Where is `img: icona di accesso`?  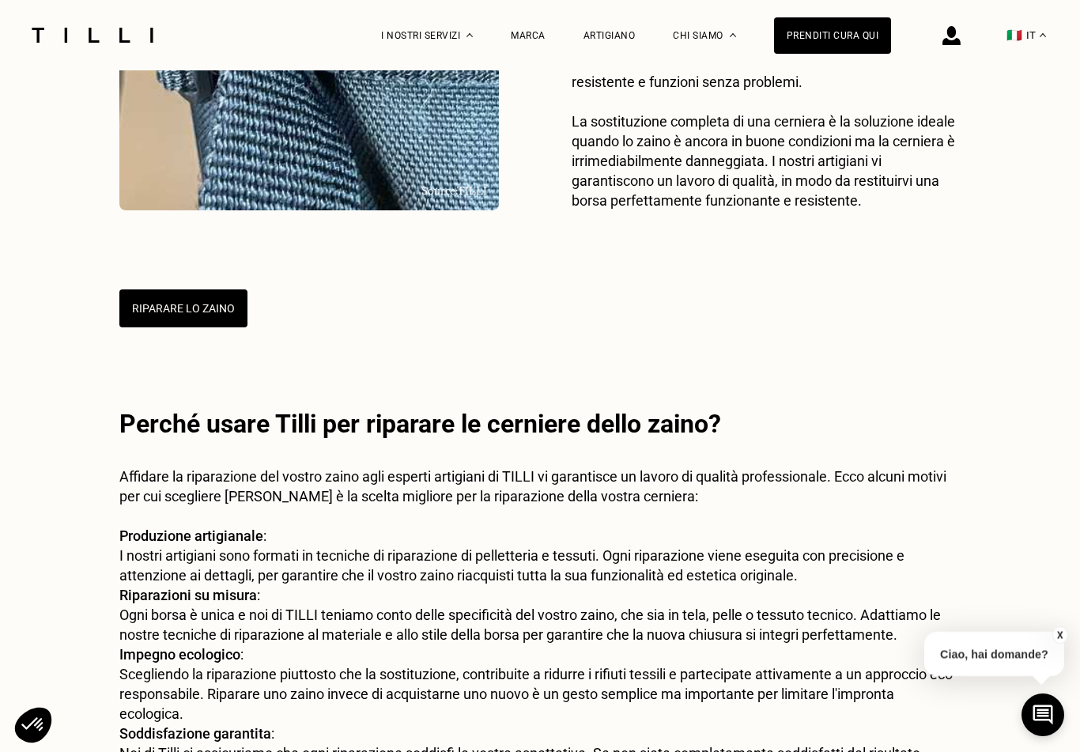
img: icona di accesso is located at coordinates (951, 36).